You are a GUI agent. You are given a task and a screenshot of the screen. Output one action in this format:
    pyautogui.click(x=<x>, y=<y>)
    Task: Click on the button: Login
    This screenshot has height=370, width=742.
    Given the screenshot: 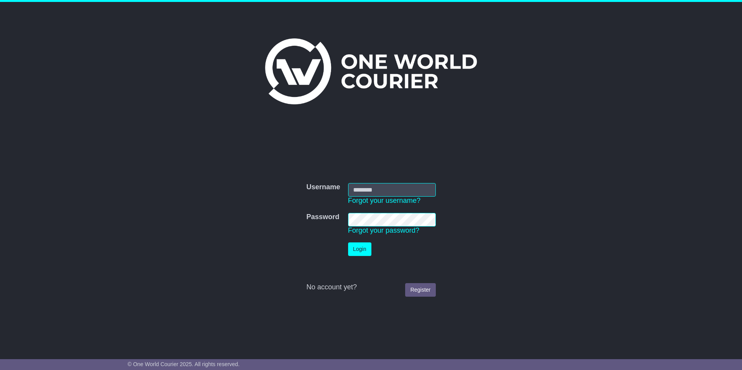 What is the action you would take?
    pyautogui.click(x=360, y=249)
    